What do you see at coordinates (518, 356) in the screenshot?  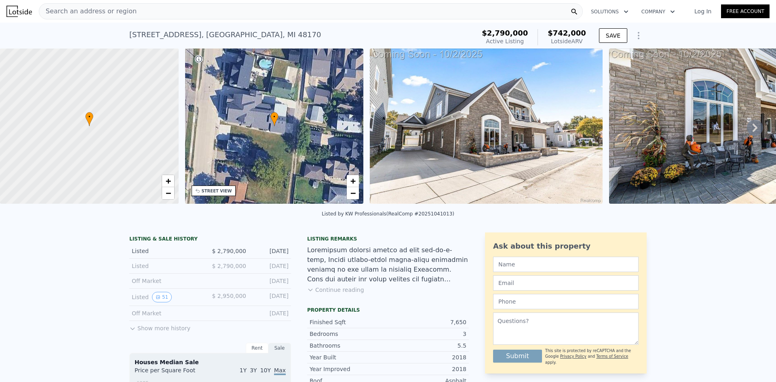 I see `button: Submit` at bounding box center [518, 356].